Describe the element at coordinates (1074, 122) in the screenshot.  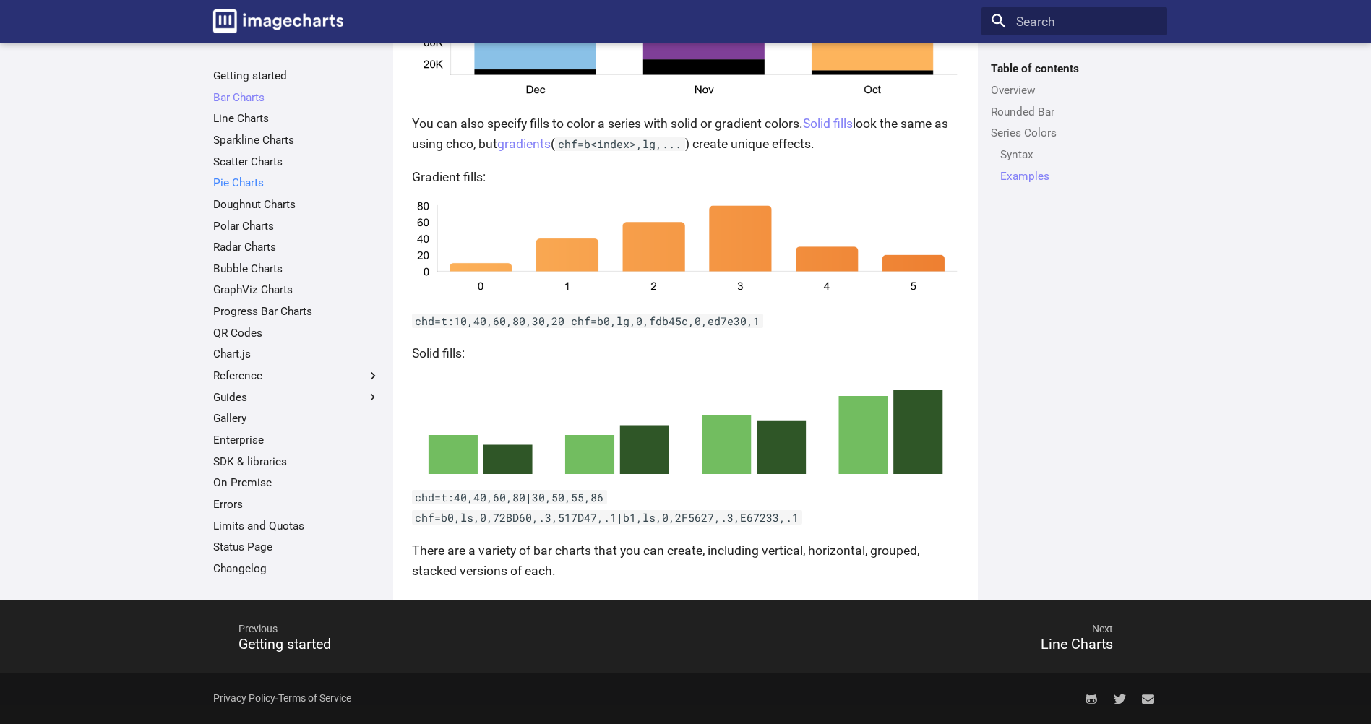
I see `nav: Table of contents` at that location.